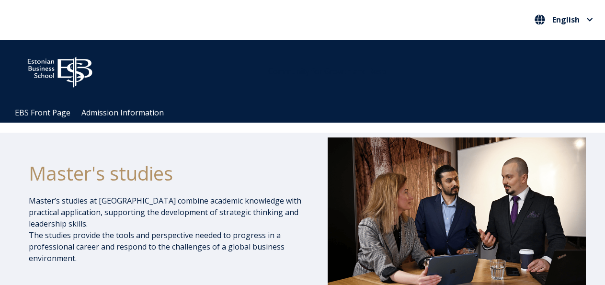  I want to click on a: Admission Information, so click(123, 113).